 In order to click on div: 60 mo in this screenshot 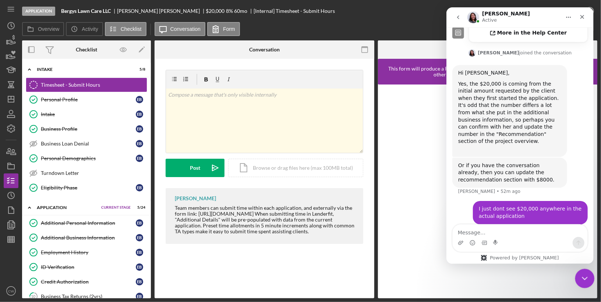, I will do `click(241, 11)`.